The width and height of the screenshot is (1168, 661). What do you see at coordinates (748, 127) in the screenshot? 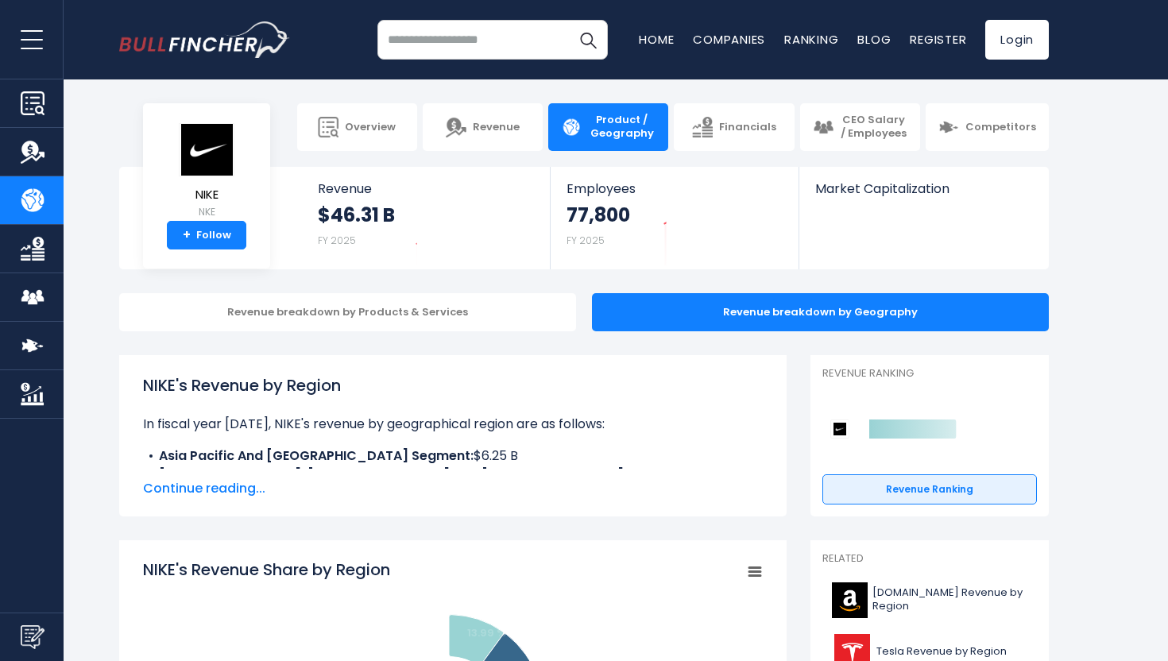
I see `span: Financials` at bounding box center [748, 127].